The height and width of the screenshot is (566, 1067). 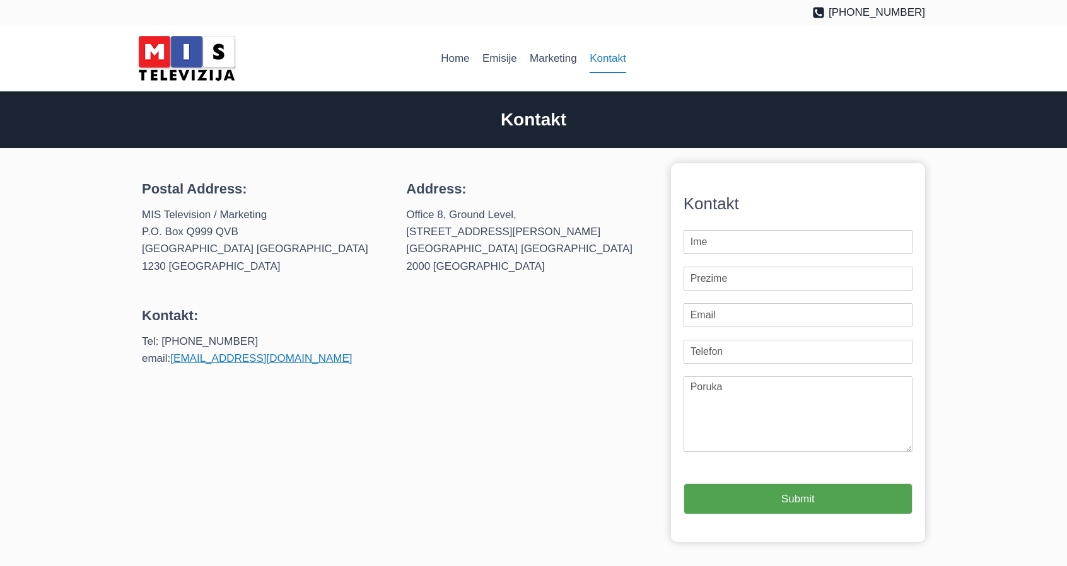 What do you see at coordinates (798, 499) in the screenshot?
I see `button: Submit` at bounding box center [798, 499].